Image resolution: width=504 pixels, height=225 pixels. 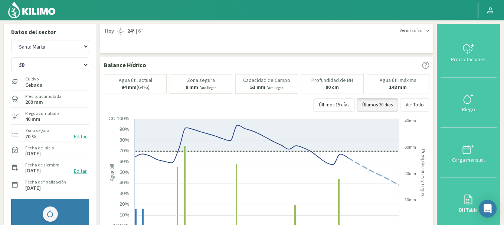 I want to click on label: Fecha de finalización, so click(x=46, y=182).